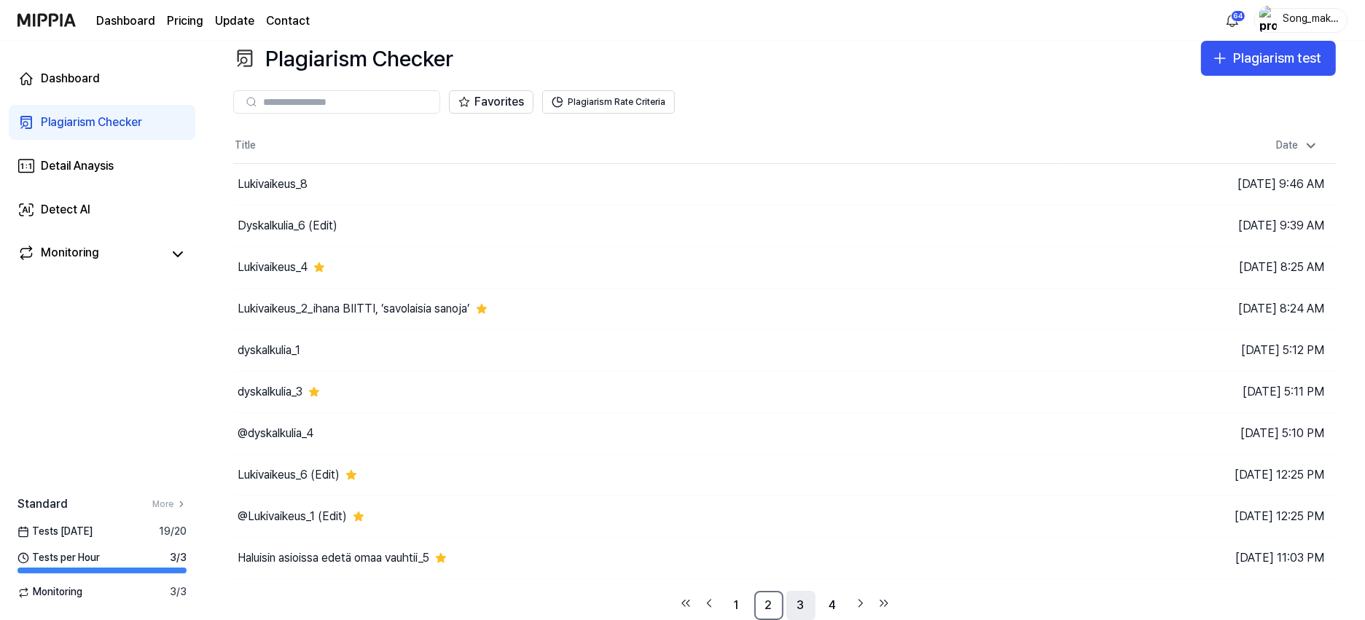 The height and width of the screenshot is (620, 1365). I want to click on div: @Lukivaikeus_1 (Edit), so click(292, 517).